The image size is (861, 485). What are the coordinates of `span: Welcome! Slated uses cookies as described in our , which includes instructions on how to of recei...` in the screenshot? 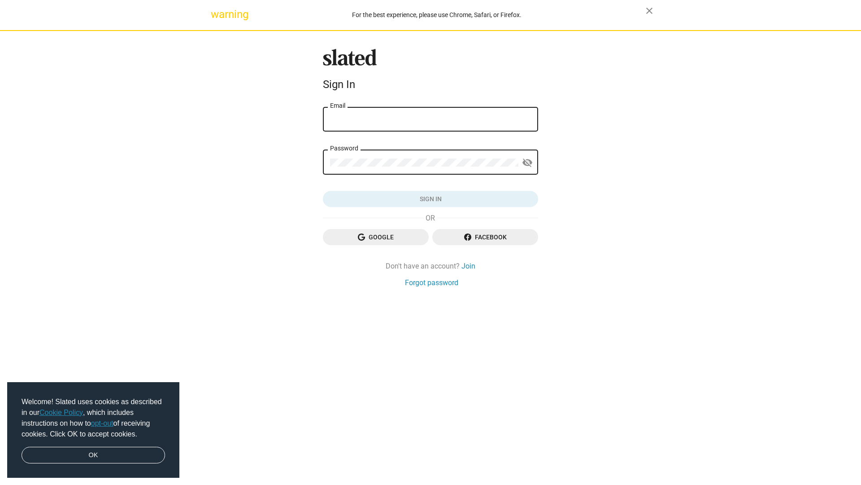 It's located at (93, 418).